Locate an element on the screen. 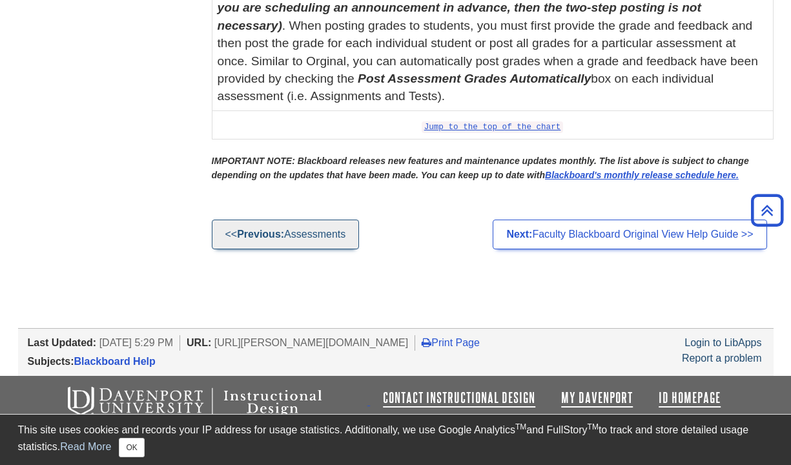  a: Back to Top is located at coordinates (767, 210).